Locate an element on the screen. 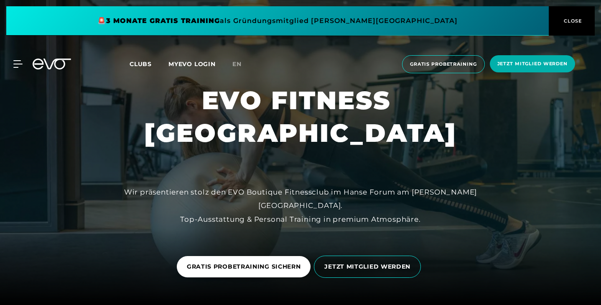  a: Jetzt Mitglied werden is located at coordinates (533, 64).